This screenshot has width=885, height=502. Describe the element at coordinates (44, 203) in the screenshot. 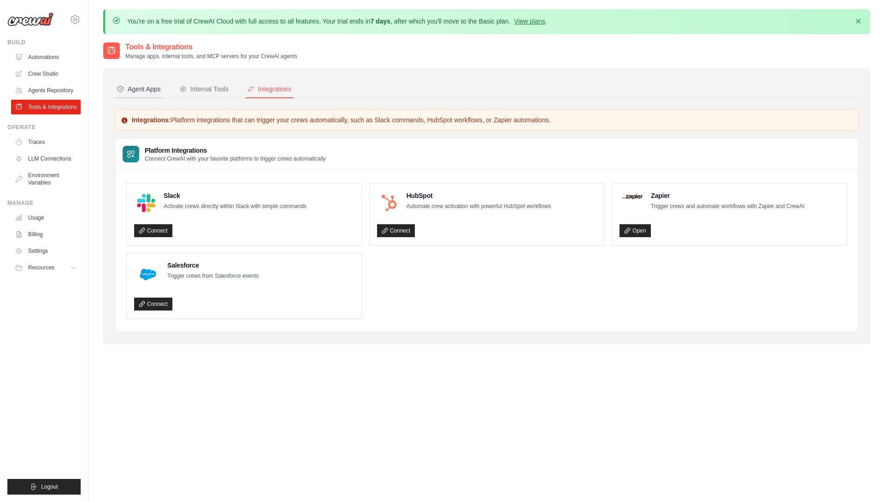

I see `div: Manage` at that location.